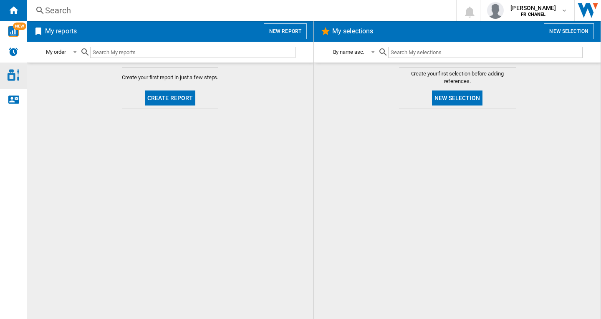  I want to click on h2: My reports, so click(61, 31).